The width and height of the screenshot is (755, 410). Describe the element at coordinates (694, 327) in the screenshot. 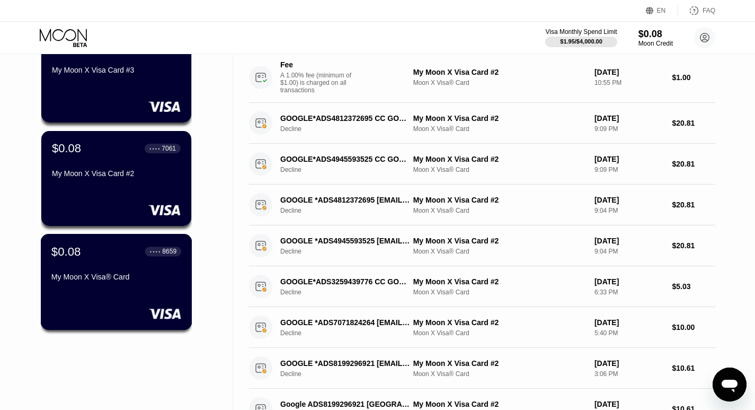

I see `div: $10.00` at that location.